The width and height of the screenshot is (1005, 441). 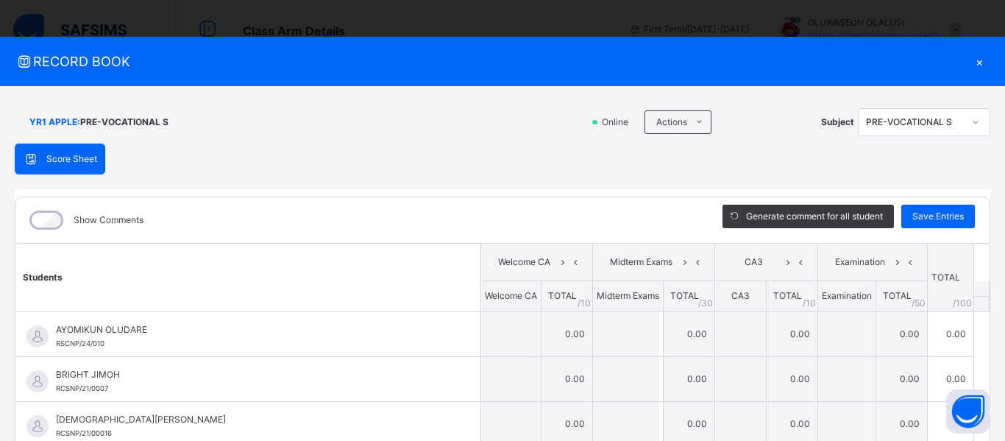 What do you see at coordinates (968, 411) in the screenshot?
I see `button: Open asap` at bounding box center [968, 411].